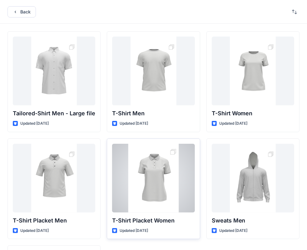 The image size is (307, 250). I want to click on a: Sweats Men, so click(253, 178).